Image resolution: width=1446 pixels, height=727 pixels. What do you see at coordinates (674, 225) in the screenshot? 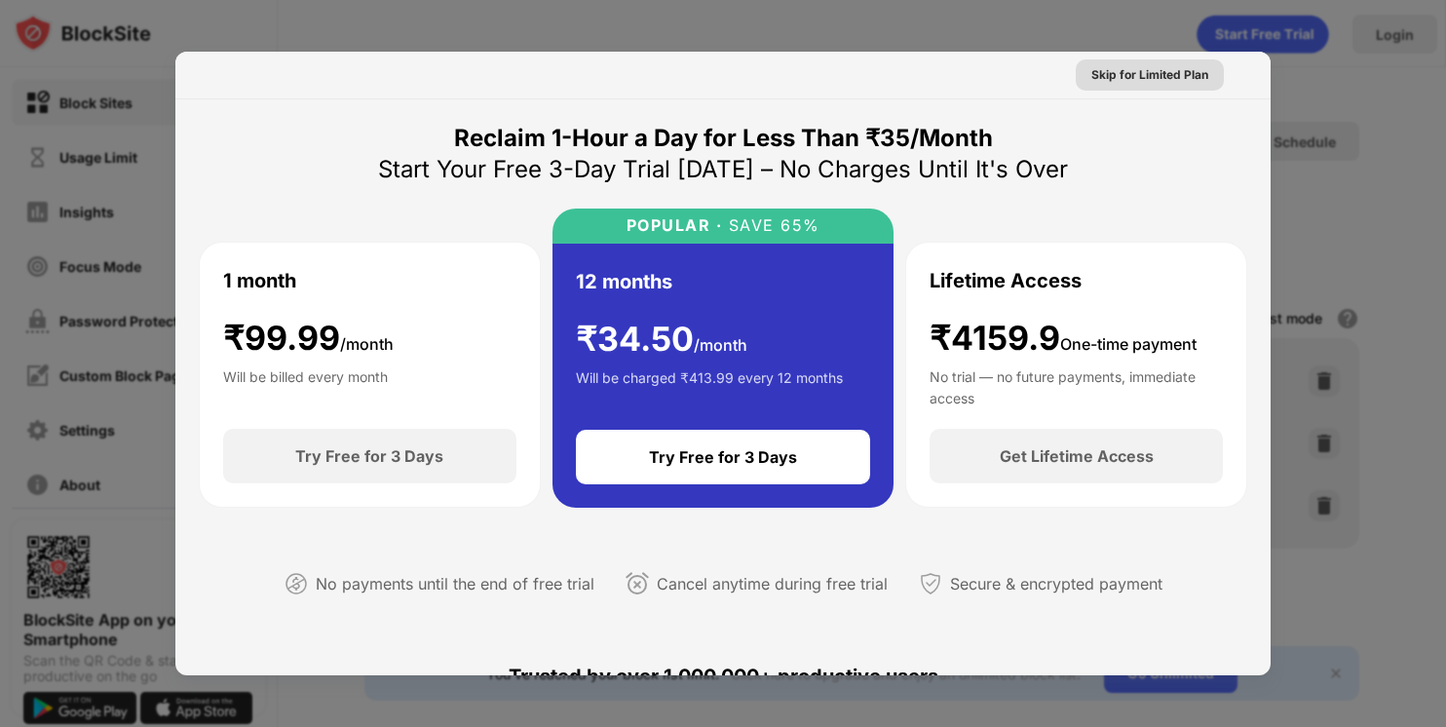
I see `div: POPULAR ·` at bounding box center [674, 225].